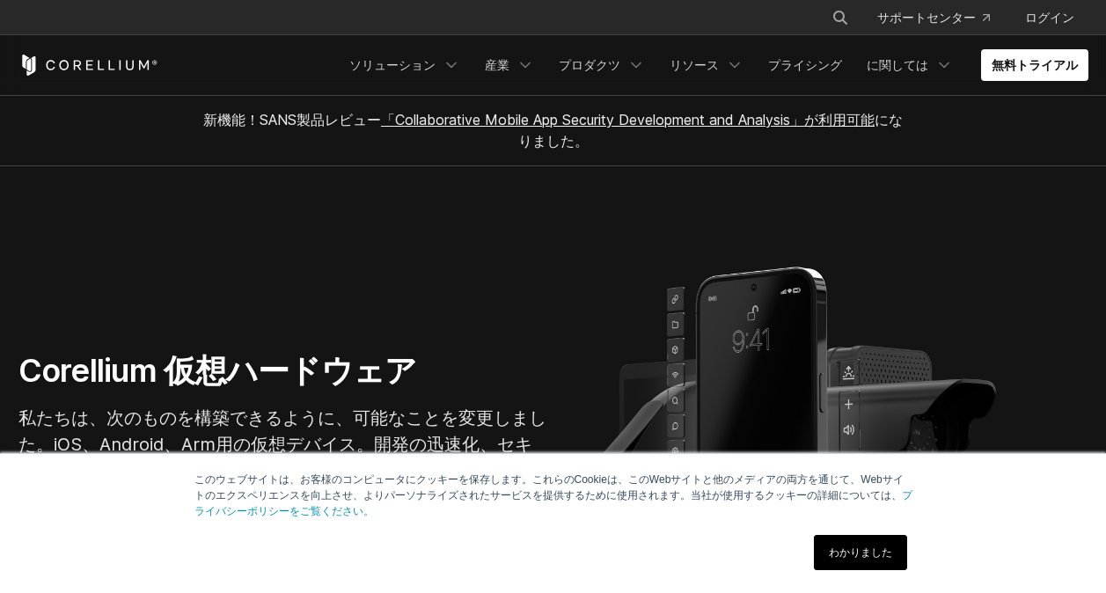 The height and width of the screenshot is (593, 1106). Describe the element at coordinates (590, 65) in the screenshot. I see `font: プロダクツ` at that location.